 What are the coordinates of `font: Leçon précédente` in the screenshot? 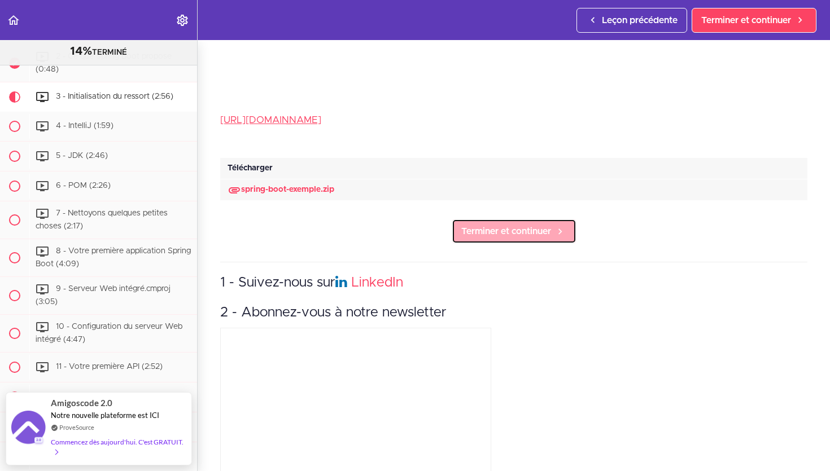 It's located at (639, 20).